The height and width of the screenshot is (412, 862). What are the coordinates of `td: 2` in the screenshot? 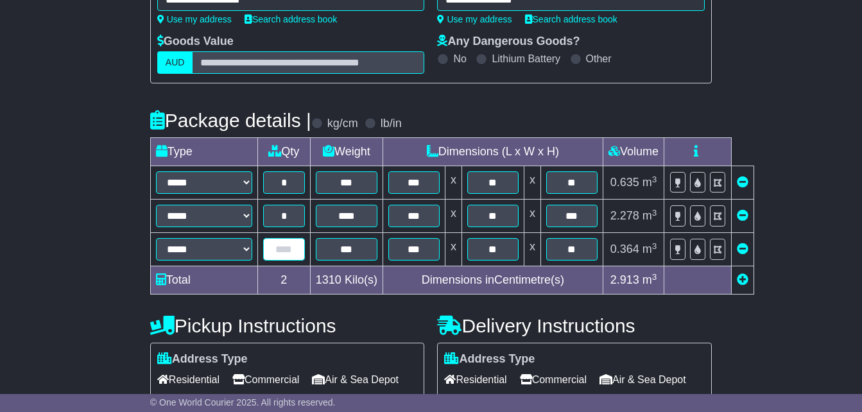 It's located at (284, 281).